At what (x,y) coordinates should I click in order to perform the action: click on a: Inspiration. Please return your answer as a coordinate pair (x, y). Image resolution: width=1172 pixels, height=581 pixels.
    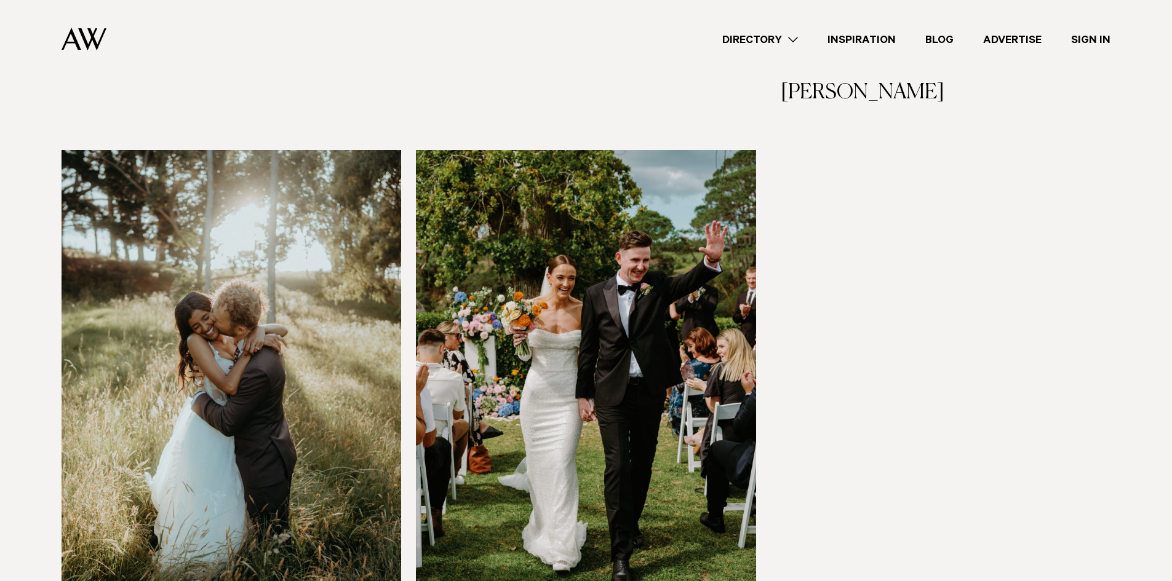
    Looking at the image, I should click on (861, 39).